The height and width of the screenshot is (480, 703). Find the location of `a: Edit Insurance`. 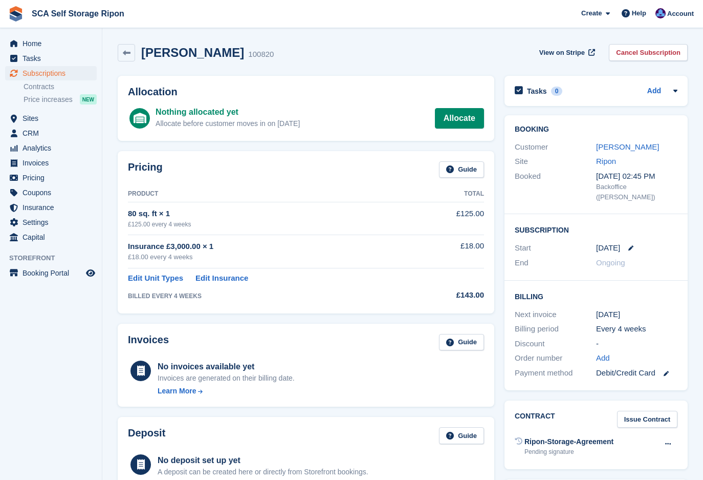

a: Edit Insurance is located at coordinates (222, 278).